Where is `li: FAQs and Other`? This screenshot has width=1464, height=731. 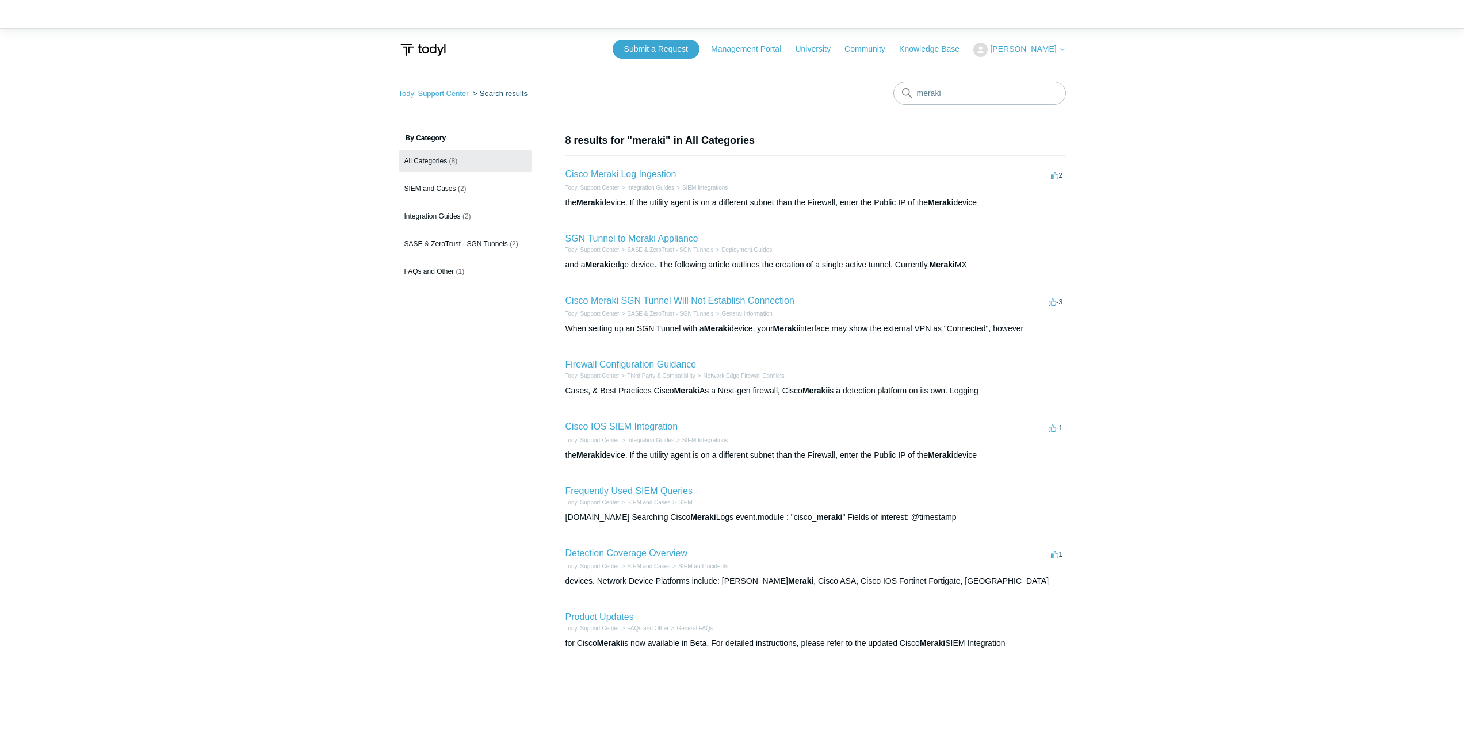 li: FAQs and Other is located at coordinates (644, 628).